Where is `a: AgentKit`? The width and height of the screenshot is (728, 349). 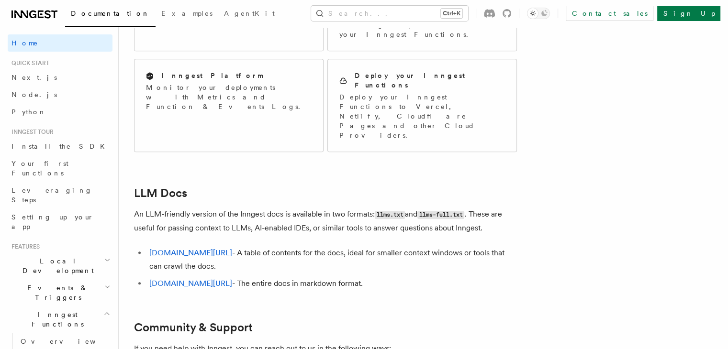 a: AgentKit is located at coordinates (249, 14).